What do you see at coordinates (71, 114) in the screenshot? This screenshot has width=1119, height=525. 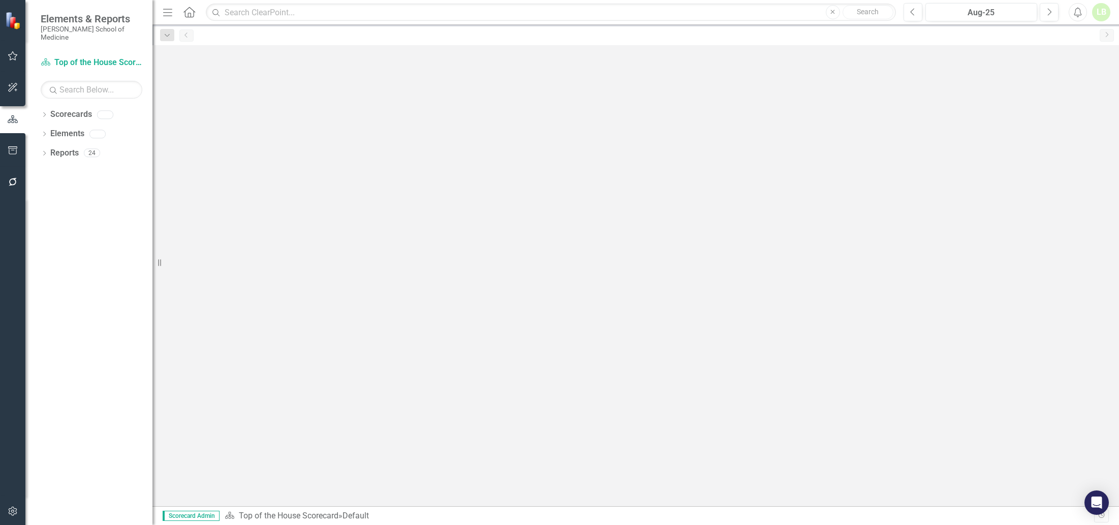 I see `a: Scorecards` at bounding box center [71, 114].